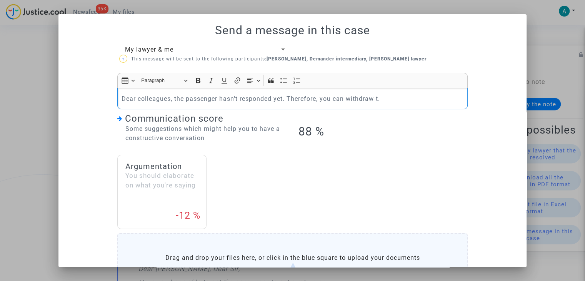 Image resolution: width=585 pixels, height=281 pixels. Describe the element at coordinates (188, 215) in the screenshot. I see `div: -12 %` at that location.